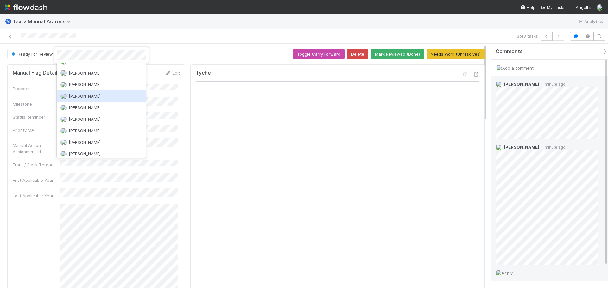 This screenshot has width=608, height=288. I want to click on img: avatar_fd5a9df2-d0bf-4e0d-adc4-fc50545ebcc9.png, so click(64, 73).